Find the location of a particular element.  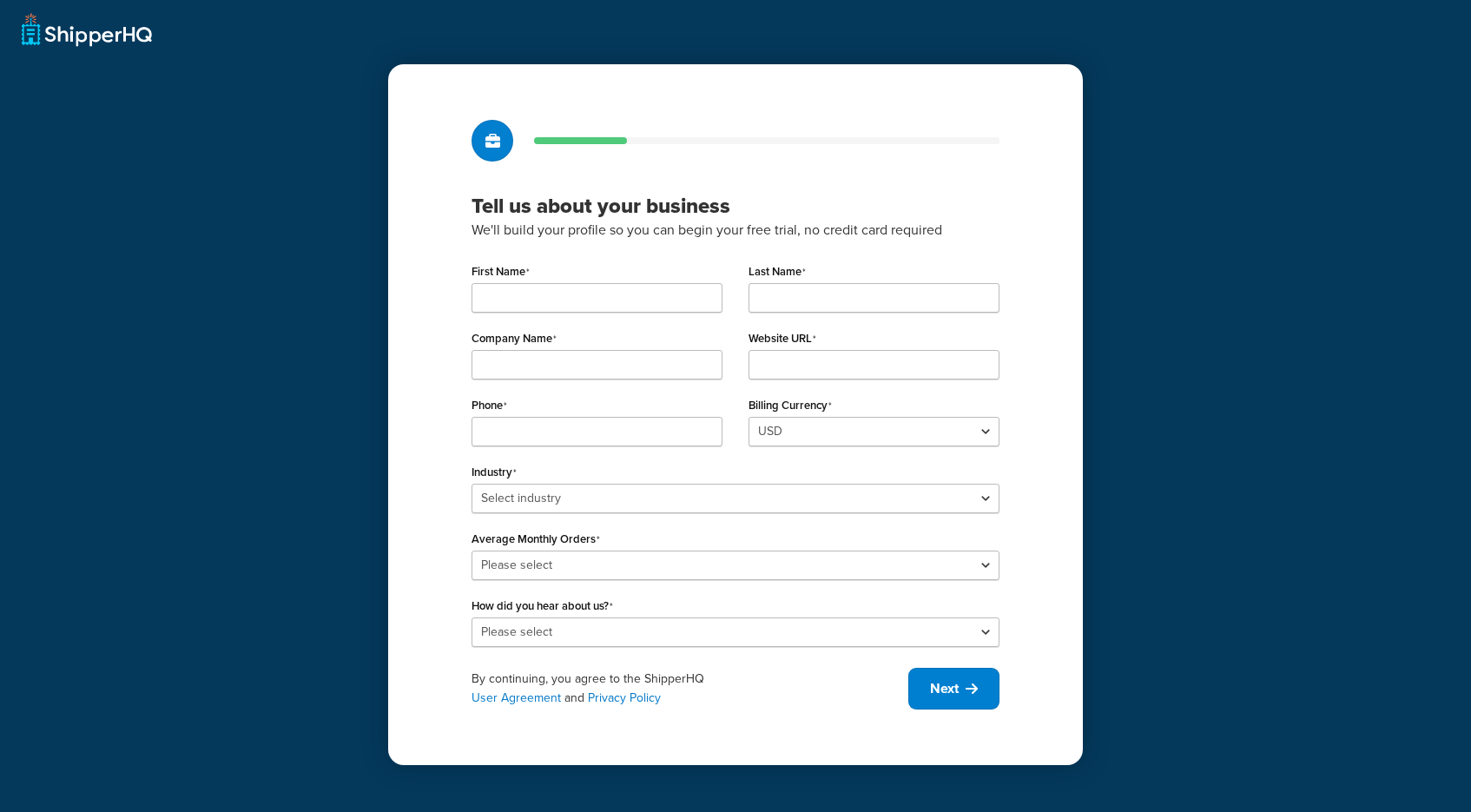

label: Average Monthly Orders is located at coordinates (536, 539).